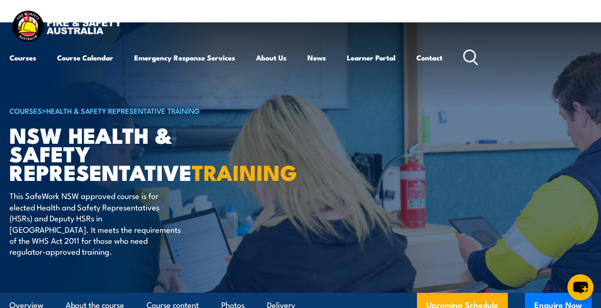 This screenshot has width=601, height=308. I want to click on button: chat-button, so click(580, 287).